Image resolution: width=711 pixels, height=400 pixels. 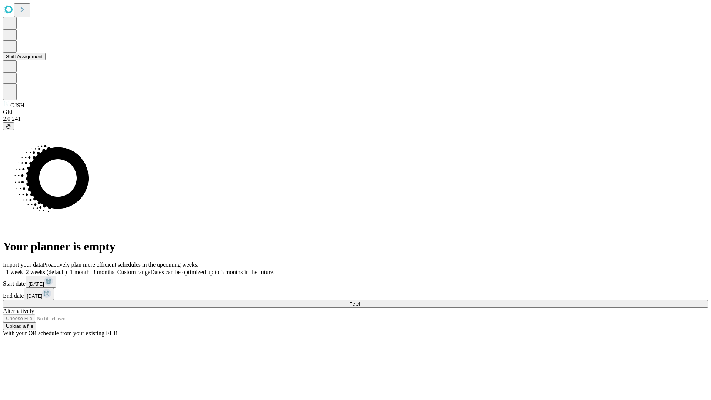 I want to click on button: Shift Assignment, so click(x=24, y=56).